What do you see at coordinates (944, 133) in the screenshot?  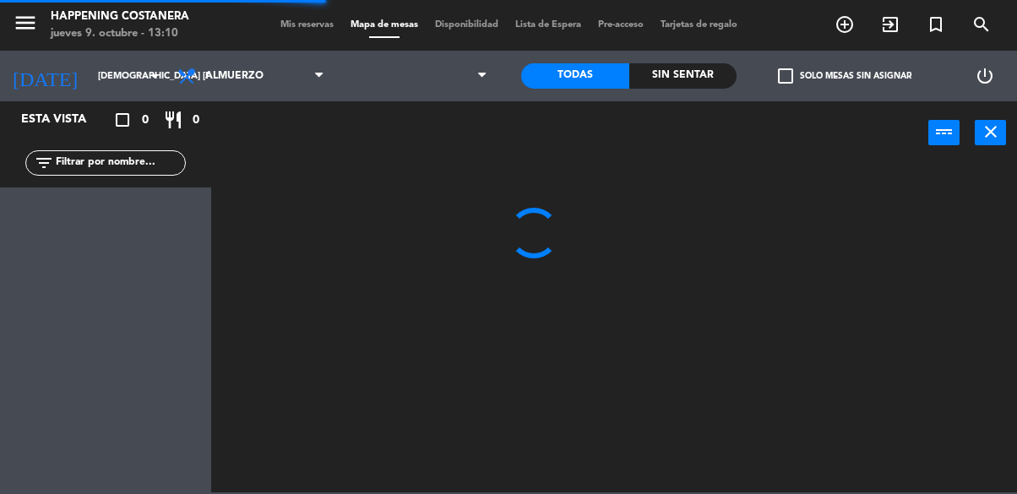 I see `button: power_input` at bounding box center [944, 133].